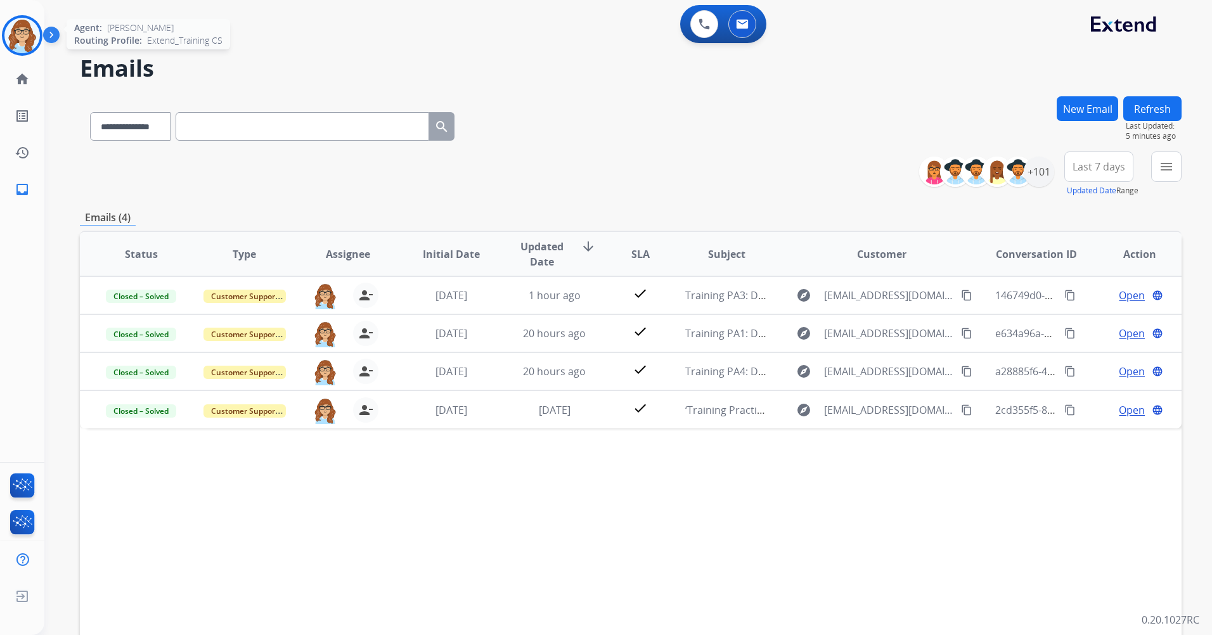 The image size is (1212, 635). What do you see at coordinates (244, 254) in the screenshot?
I see `span: Type` at bounding box center [244, 254].